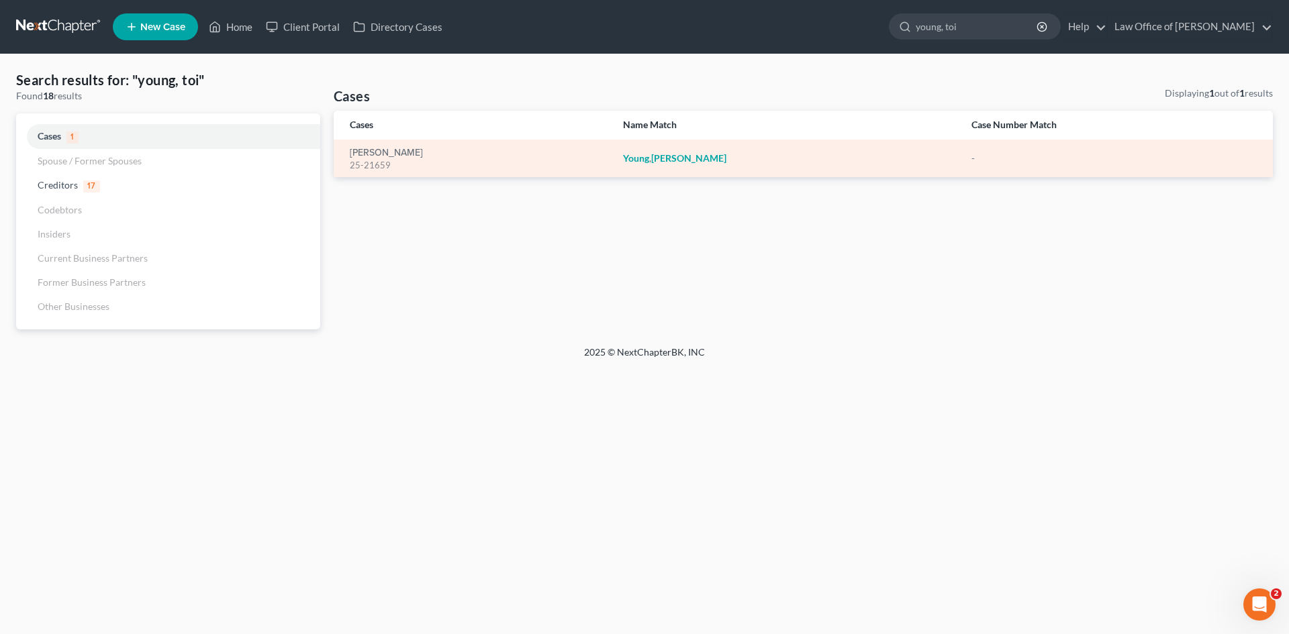 The width and height of the screenshot is (1289, 634). I want to click on span: Other Businesses, so click(73, 306).